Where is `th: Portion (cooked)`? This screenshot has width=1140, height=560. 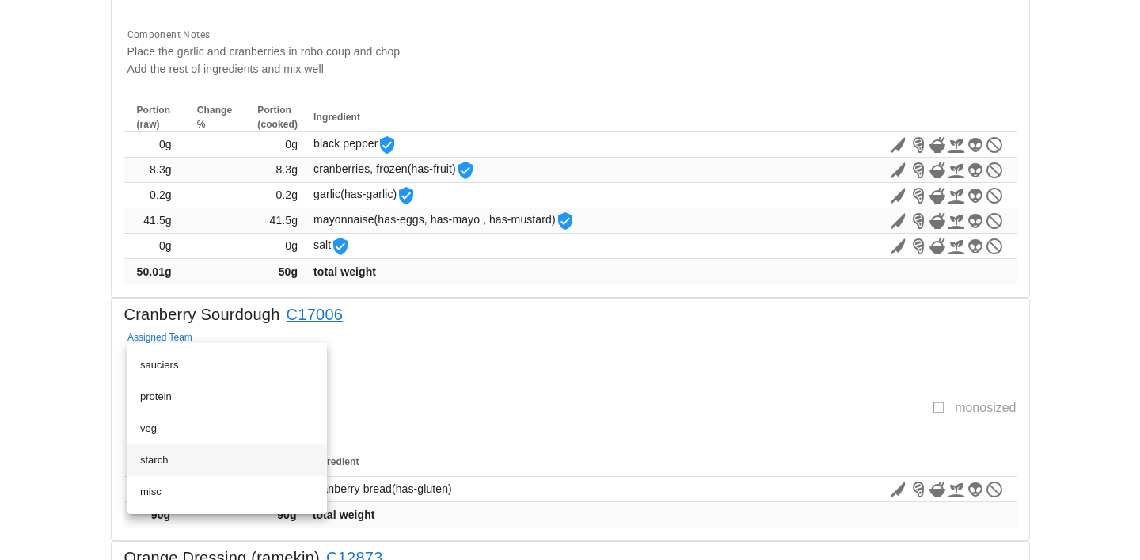 th: Portion (cooked) is located at coordinates (277, 117).